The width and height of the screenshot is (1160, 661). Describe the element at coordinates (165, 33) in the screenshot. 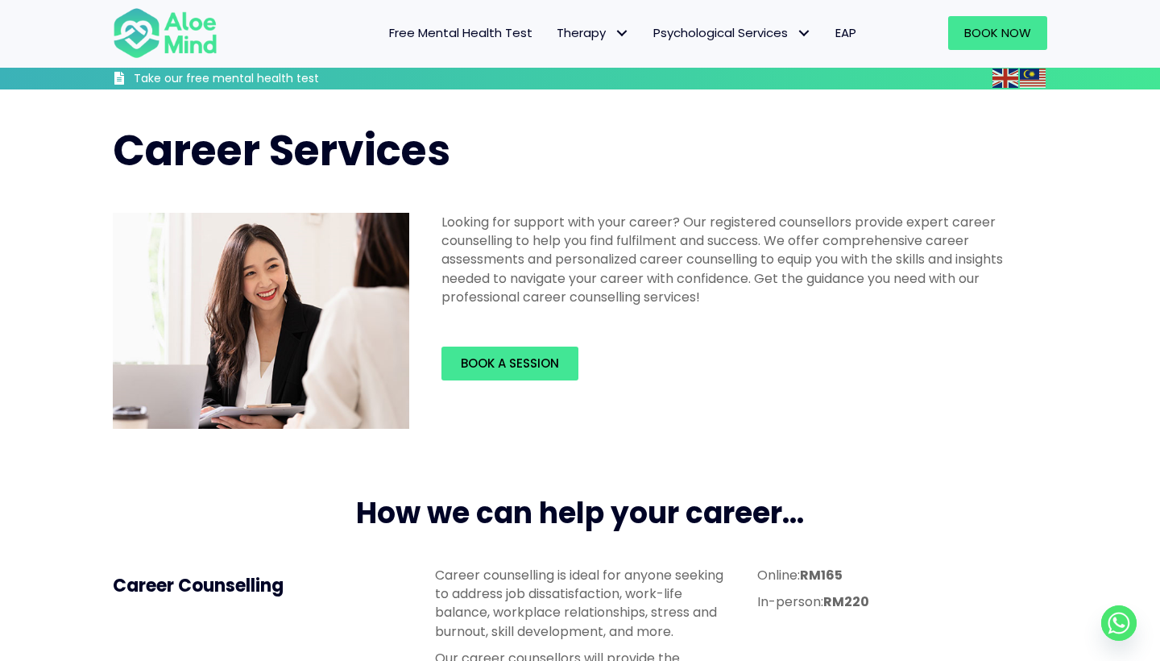

I see `img: Aloe mind Logo` at that location.